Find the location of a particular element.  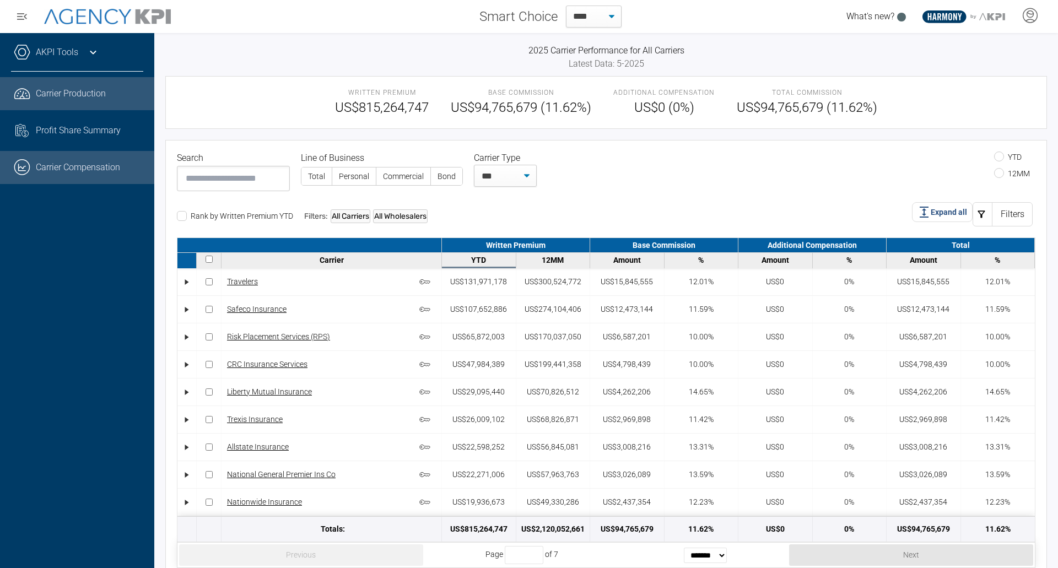

div: 11.62% is located at coordinates (998, 529).